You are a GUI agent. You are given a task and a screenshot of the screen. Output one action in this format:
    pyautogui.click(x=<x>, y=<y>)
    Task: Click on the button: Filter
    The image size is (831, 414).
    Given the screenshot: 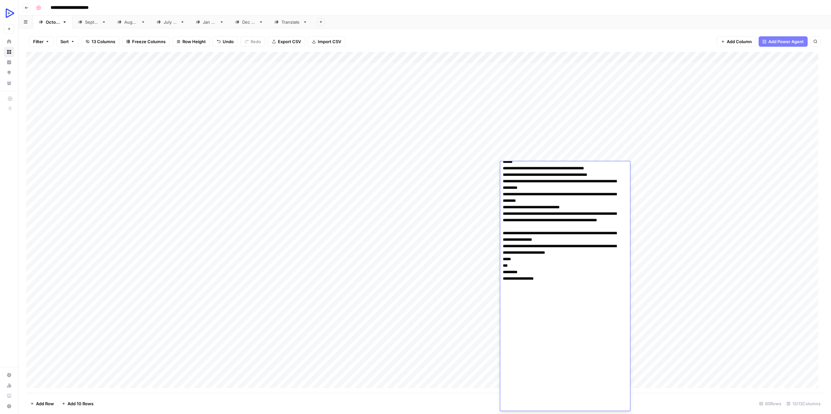 What is the action you would take?
    pyautogui.click(x=41, y=42)
    